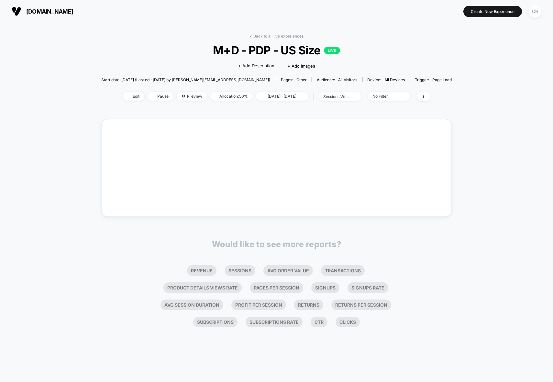  Describe the element at coordinates (332, 50) in the screenshot. I see `p: LIVE` at that location.